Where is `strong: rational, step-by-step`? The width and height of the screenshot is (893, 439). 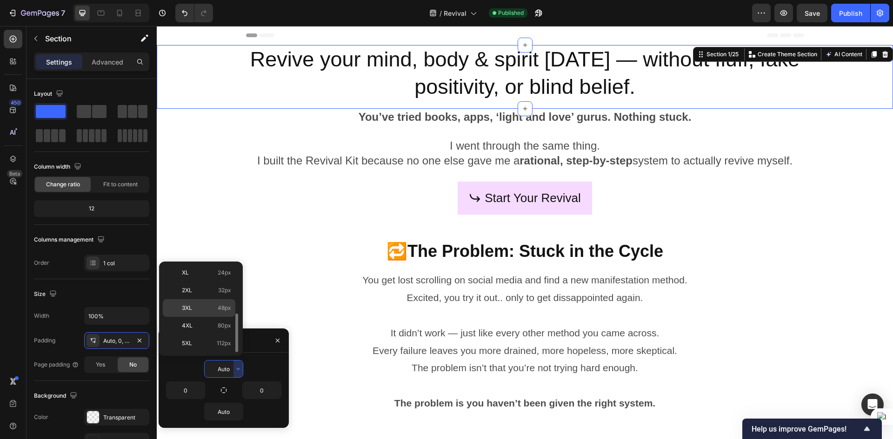
strong: rational, step-by-step is located at coordinates (419, 134).